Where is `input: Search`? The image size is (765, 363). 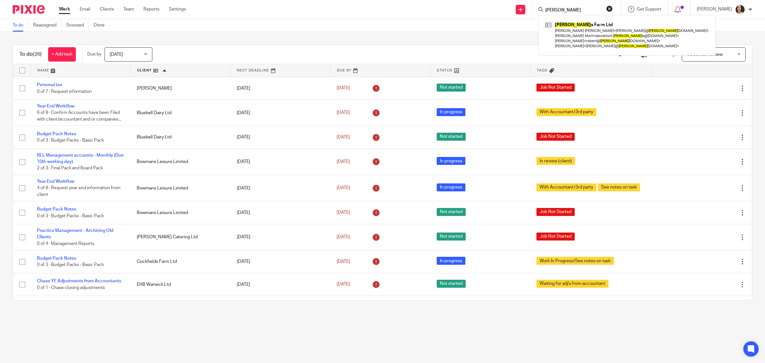 input: Search is located at coordinates (573, 11).